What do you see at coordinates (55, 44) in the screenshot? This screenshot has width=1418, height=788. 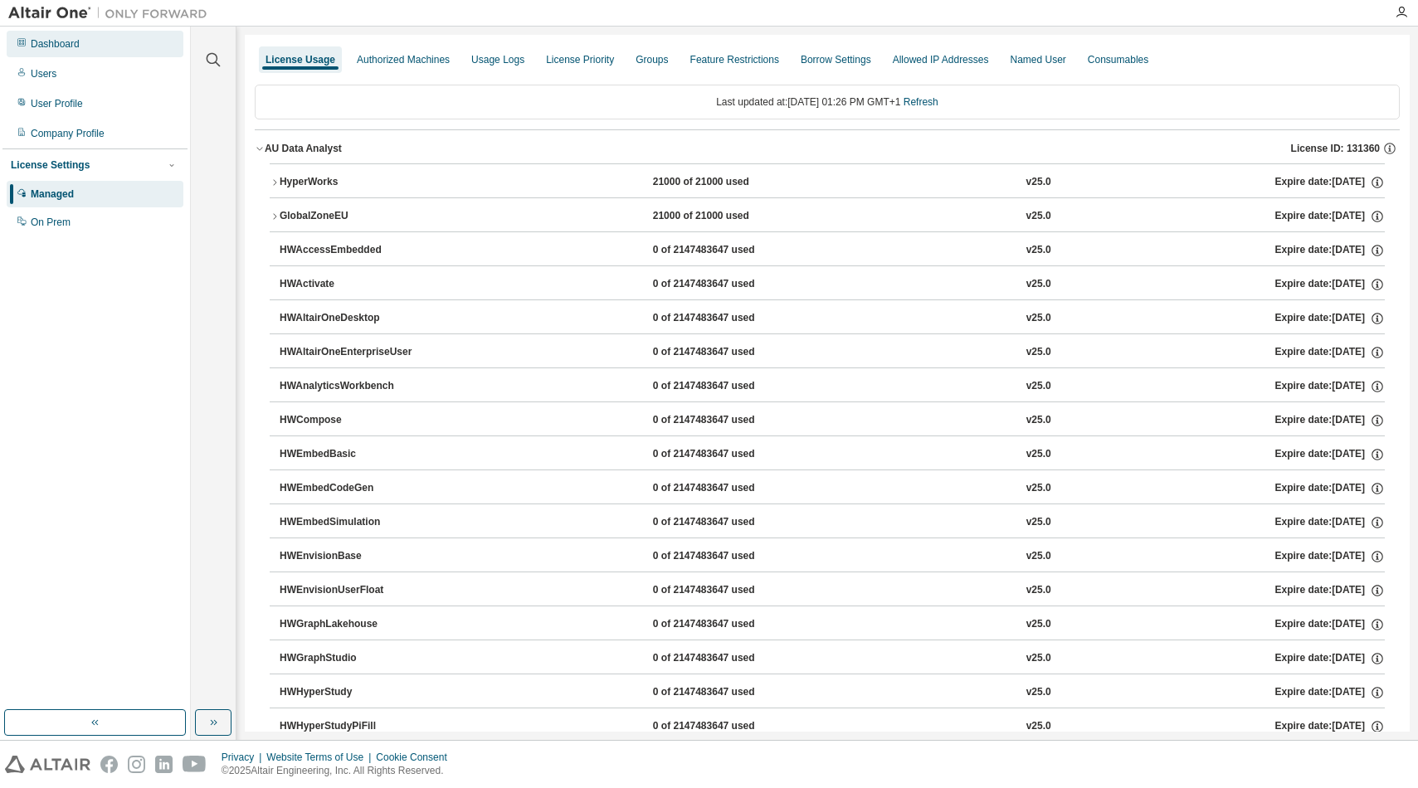 I see `div: Dashboard` at bounding box center [55, 44].